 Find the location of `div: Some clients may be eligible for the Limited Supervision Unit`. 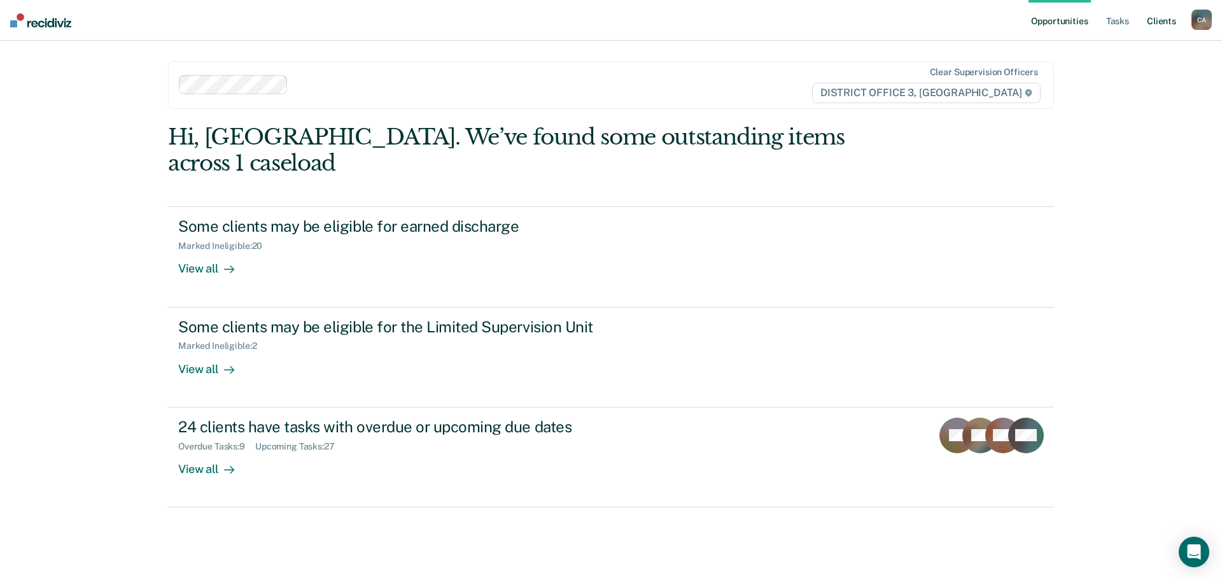

div: Some clients may be eligible for the Limited Supervision Unit is located at coordinates (402, 326).